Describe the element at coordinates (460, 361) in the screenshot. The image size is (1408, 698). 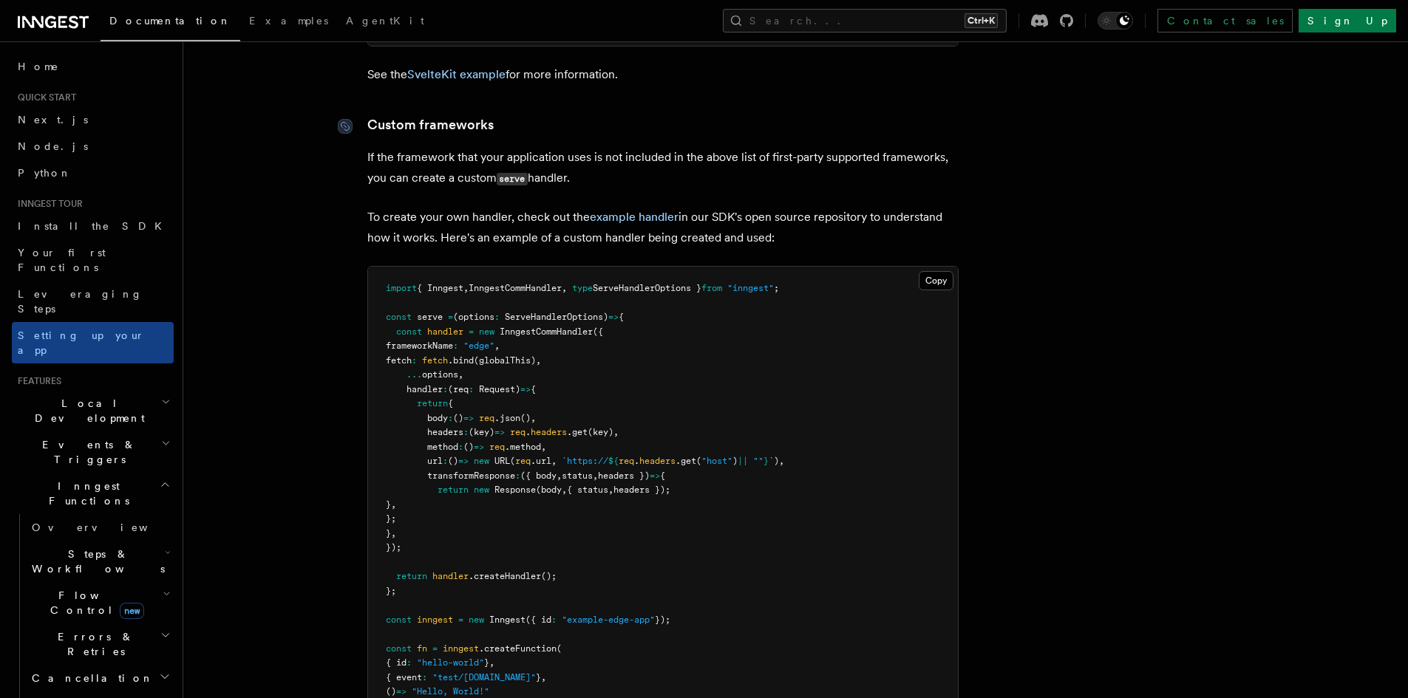
I see `span: .bind` at that location.